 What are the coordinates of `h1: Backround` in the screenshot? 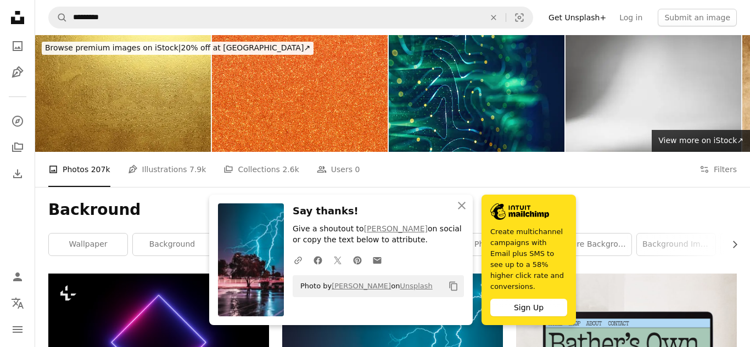 It's located at (392, 210).